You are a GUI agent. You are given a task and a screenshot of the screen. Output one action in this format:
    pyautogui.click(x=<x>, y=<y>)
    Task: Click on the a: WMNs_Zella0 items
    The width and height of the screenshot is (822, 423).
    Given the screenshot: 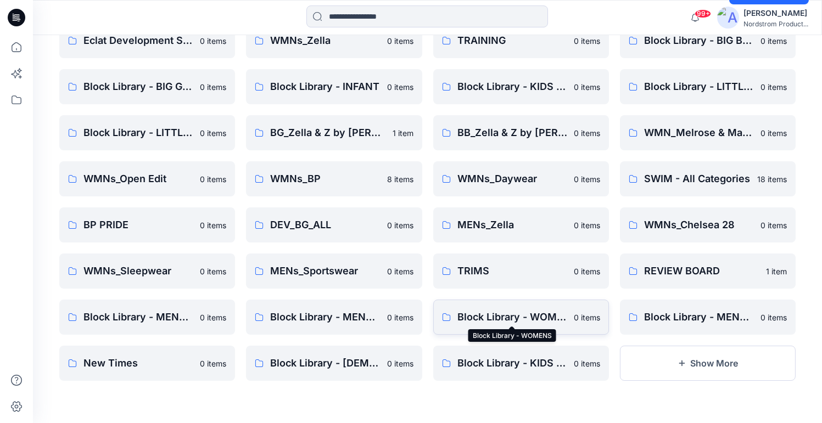 What is the action you would take?
    pyautogui.click(x=334, y=41)
    